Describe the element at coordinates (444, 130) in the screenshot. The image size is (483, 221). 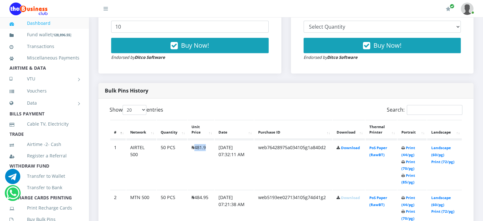
I see `th: Landscape: activate to sort column ascending` at that location.